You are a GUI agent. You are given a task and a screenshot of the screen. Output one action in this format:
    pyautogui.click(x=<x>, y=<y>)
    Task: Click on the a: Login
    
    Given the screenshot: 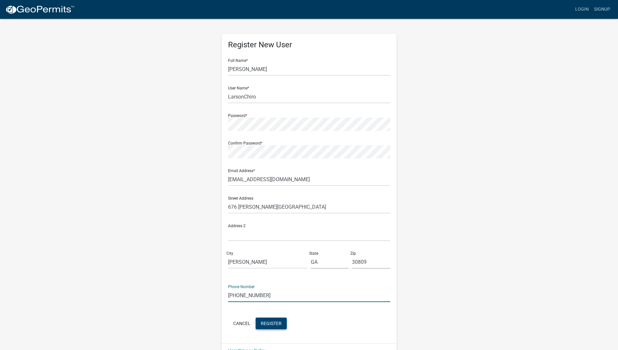 What is the action you would take?
    pyautogui.click(x=582, y=9)
    